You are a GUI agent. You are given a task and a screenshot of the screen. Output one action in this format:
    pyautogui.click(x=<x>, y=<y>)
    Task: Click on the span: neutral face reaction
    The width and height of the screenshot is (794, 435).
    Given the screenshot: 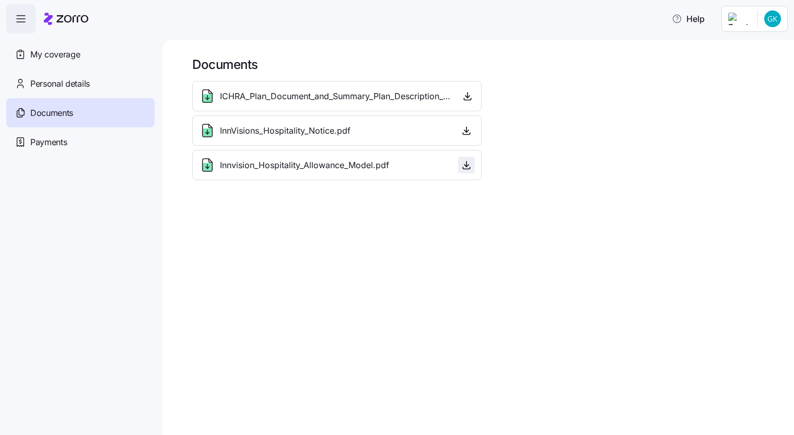 What is the action you would take?
    pyautogui.click(x=180, y=355)
    